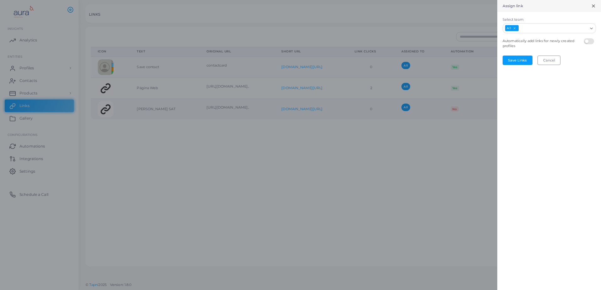 The image size is (601, 290). I want to click on span: All, so click(512, 28).